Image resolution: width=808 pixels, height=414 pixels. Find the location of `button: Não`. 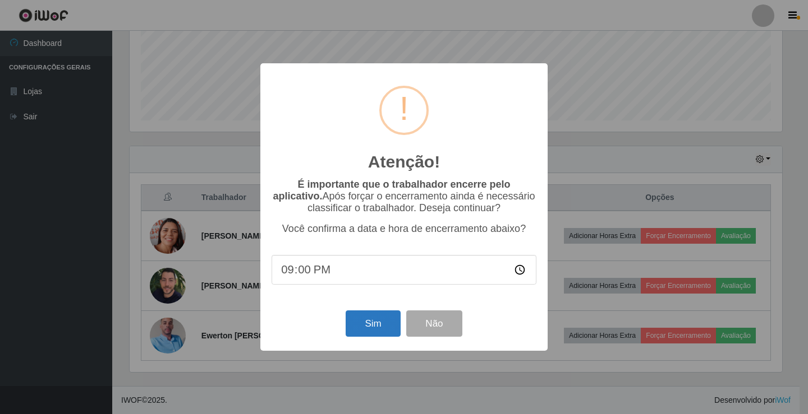

button: Não is located at coordinates (434, 324).